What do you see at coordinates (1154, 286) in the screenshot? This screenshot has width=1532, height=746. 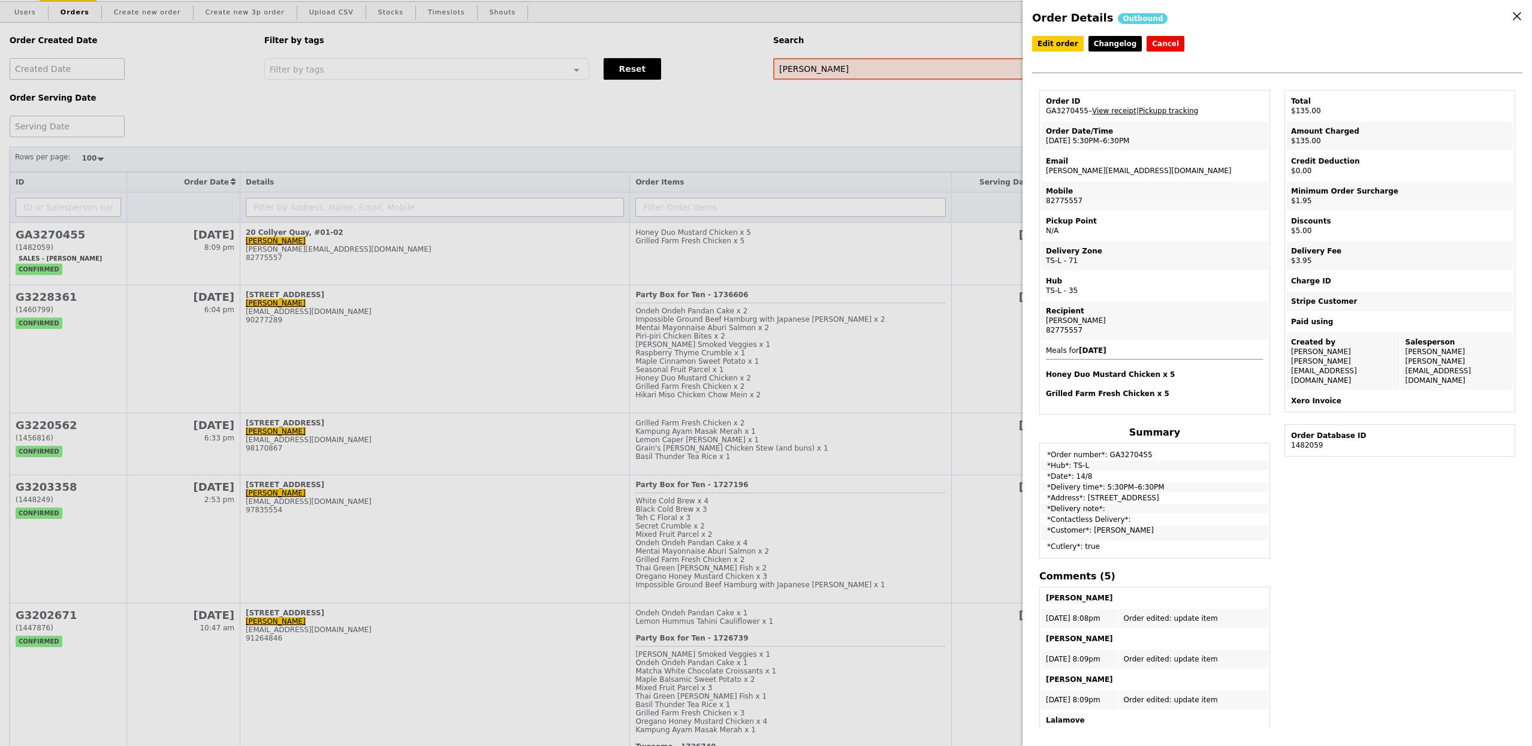 I see `td: TS-L - 35` at bounding box center [1154, 286].